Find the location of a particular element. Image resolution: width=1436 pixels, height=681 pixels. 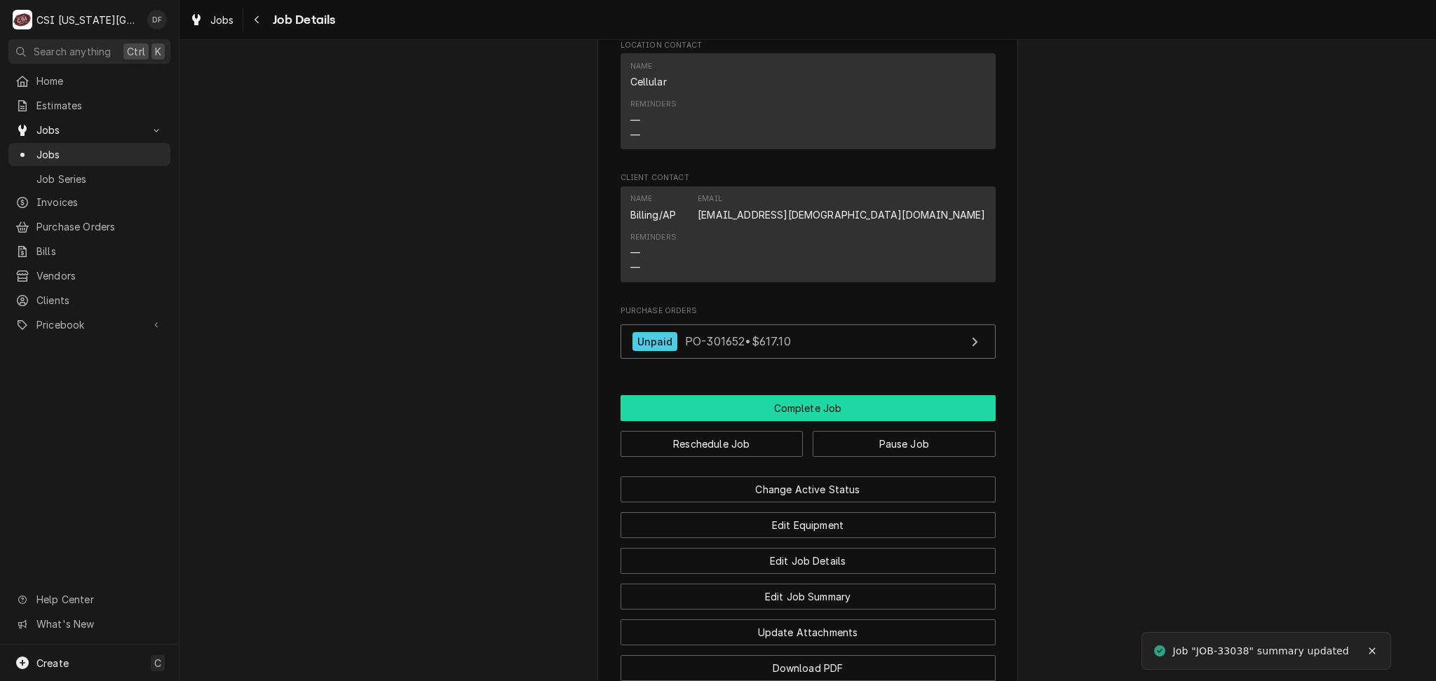

div: Purchase Orders is located at coordinates (807, 336).